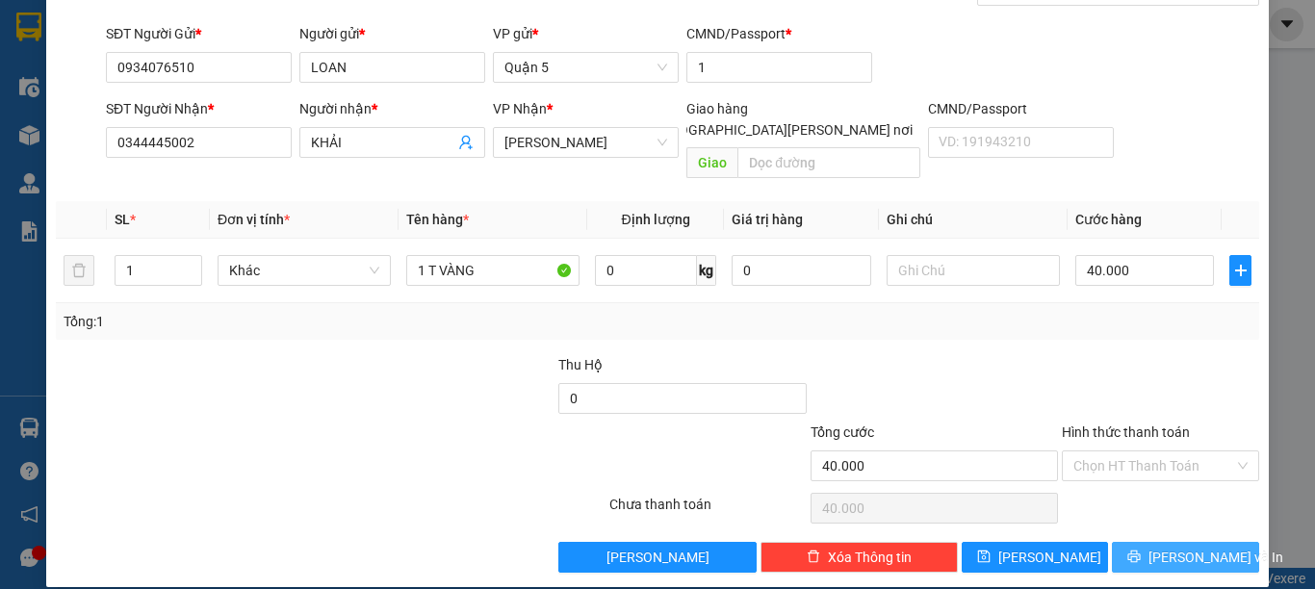 The image size is (1315, 589). What do you see at coordinates (585, 34) in the screenshot?
I see `div: VP gửi` at bounding box center [585, 34].